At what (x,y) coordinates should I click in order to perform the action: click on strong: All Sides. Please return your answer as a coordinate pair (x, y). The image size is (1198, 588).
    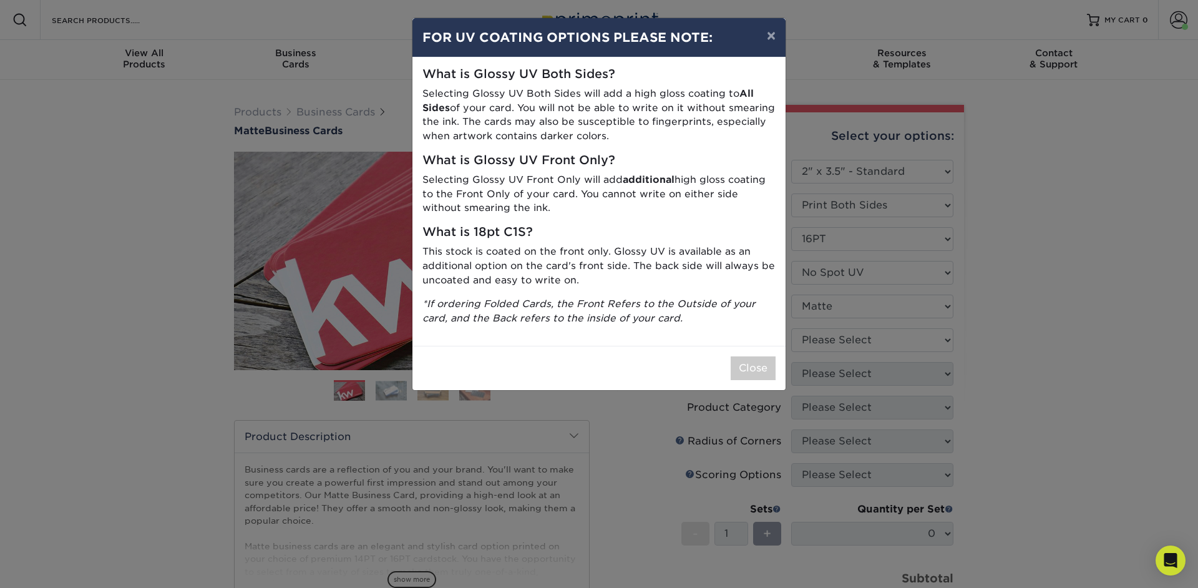
    Looking at the image, I should click on (588, 100).